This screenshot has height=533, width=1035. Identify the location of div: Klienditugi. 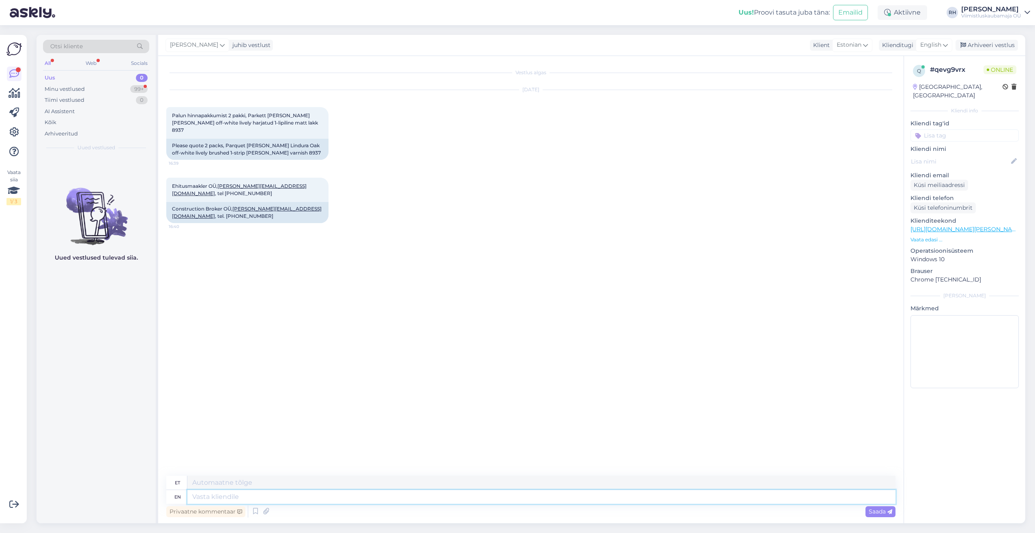
(895, 45).